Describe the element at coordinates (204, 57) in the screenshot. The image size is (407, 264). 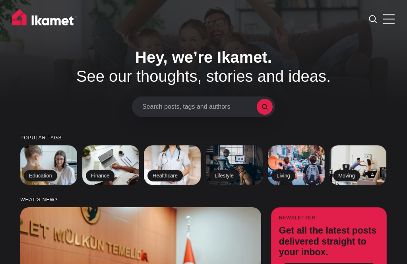
I see `span: Hey, we’re Ikamet.` at that location.